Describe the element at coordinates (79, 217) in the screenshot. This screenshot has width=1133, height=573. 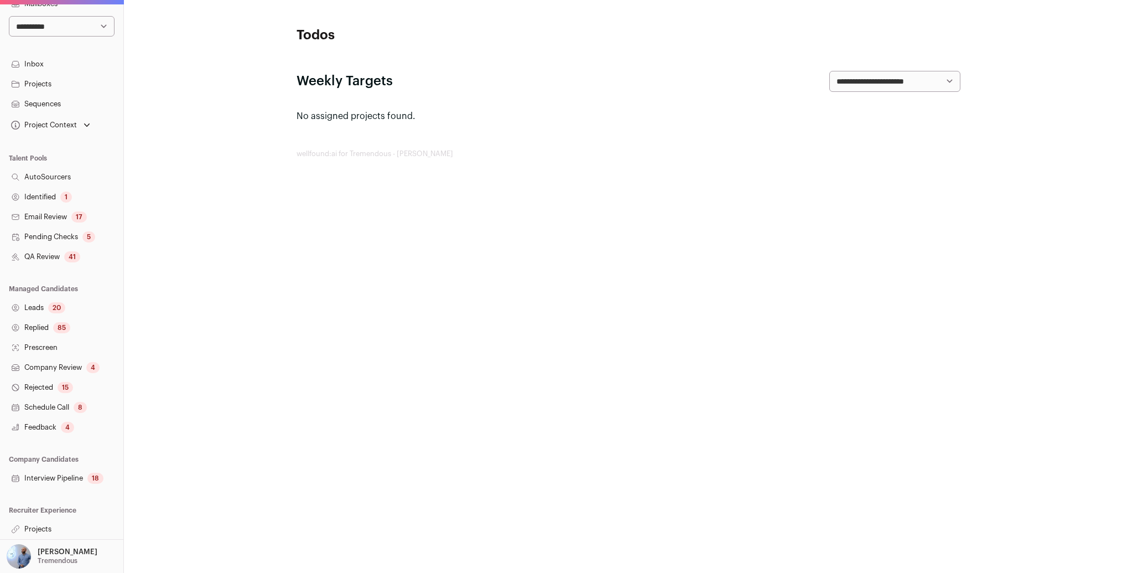
I see `div: 17` at that location.